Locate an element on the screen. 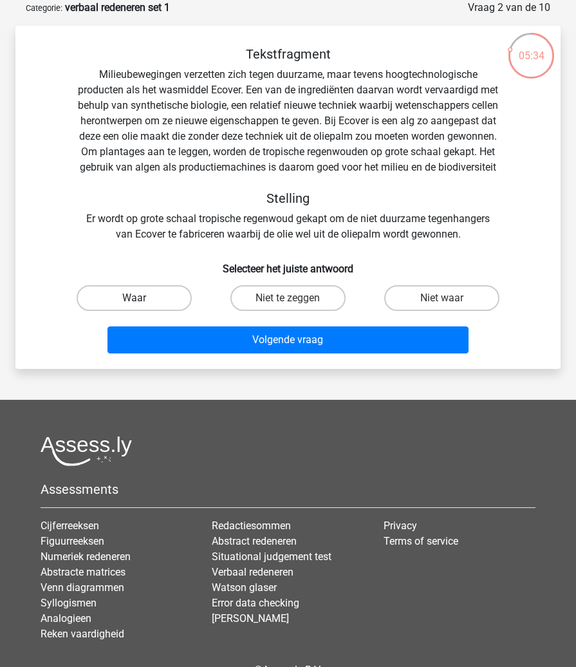 The image size is (576, 667). small: Categorie: is located at coordinates (44, 8).